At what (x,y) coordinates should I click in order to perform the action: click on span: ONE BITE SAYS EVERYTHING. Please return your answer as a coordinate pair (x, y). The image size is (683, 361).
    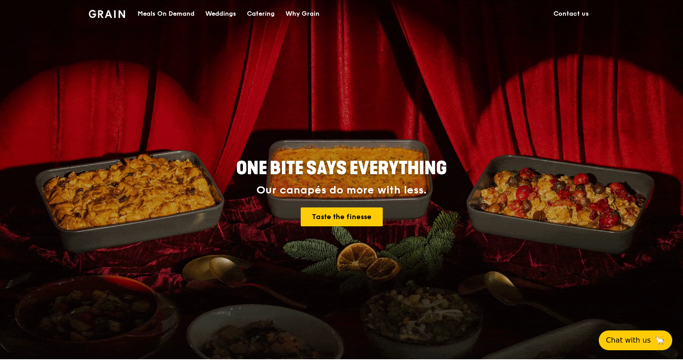
    Looking at the image, I should click on (342, 168).